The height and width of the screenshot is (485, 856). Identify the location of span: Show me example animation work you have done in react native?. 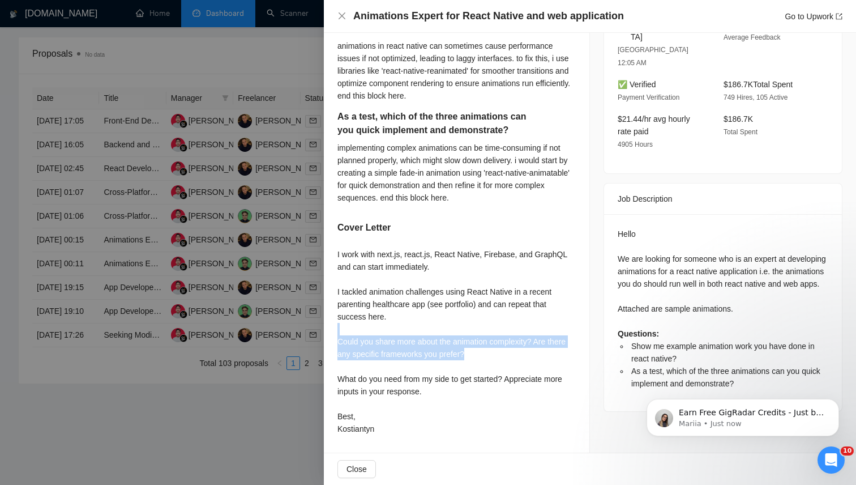
(723, 352).